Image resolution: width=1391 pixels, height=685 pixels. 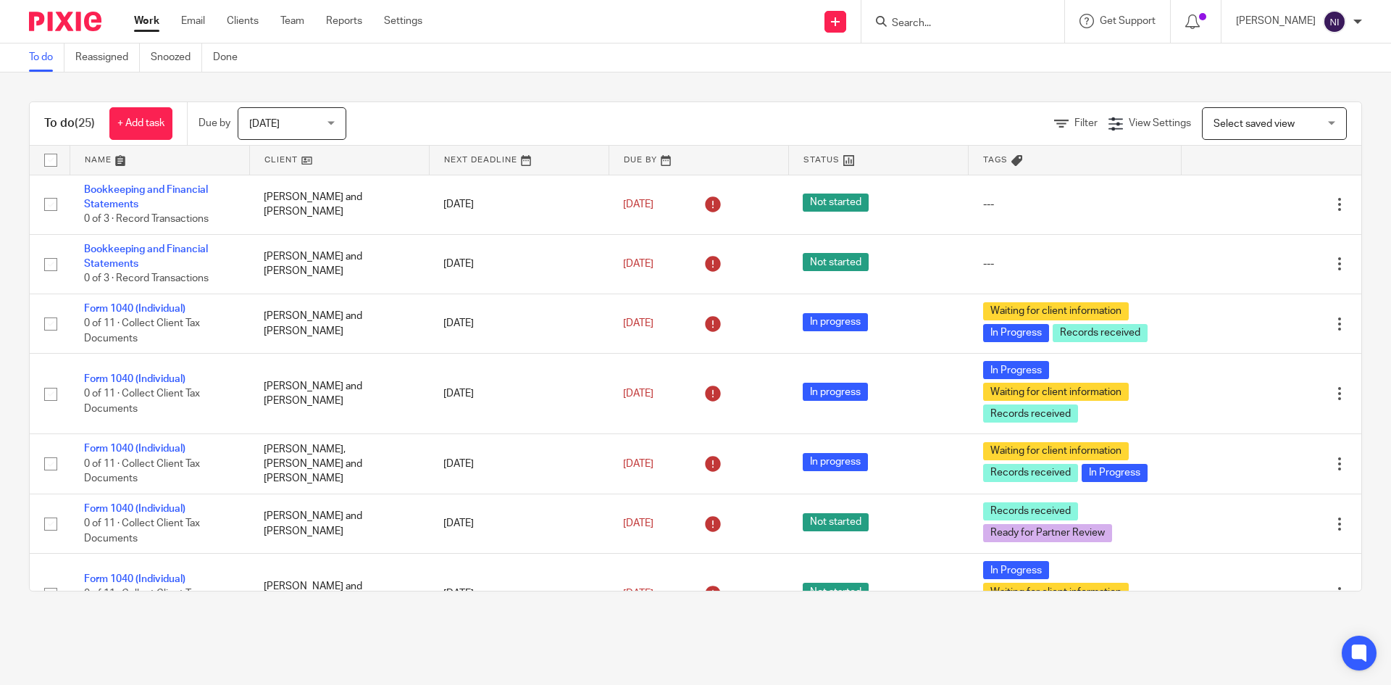 What do you see at coordinates (996, 159) in the screenshot?
I see `span: Tags` at bounding box center [996, 159].